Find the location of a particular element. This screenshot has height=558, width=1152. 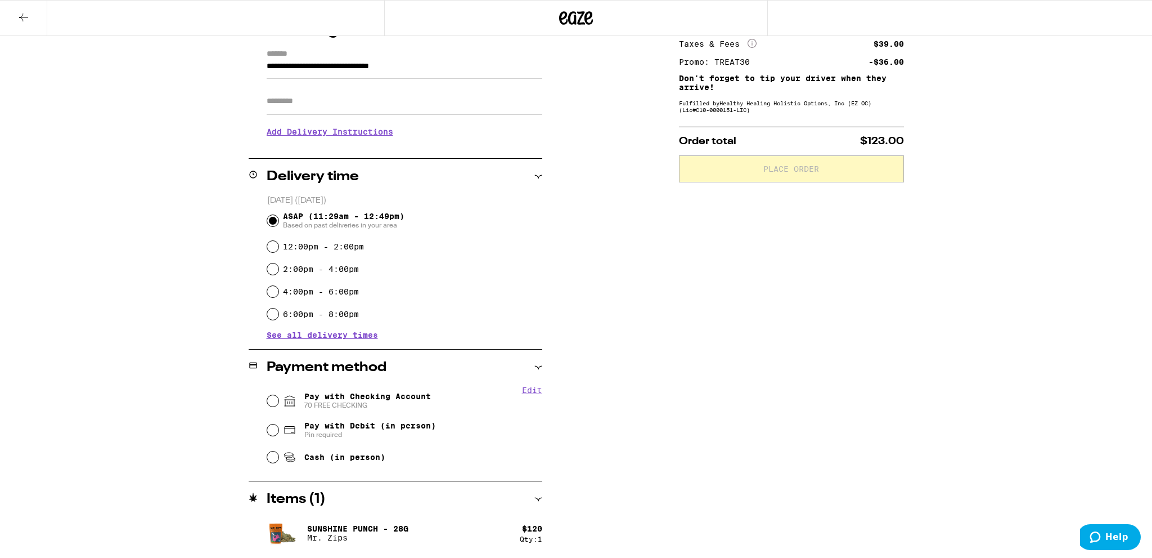

p: Mr. Zips is located at coordinates (358, 537).